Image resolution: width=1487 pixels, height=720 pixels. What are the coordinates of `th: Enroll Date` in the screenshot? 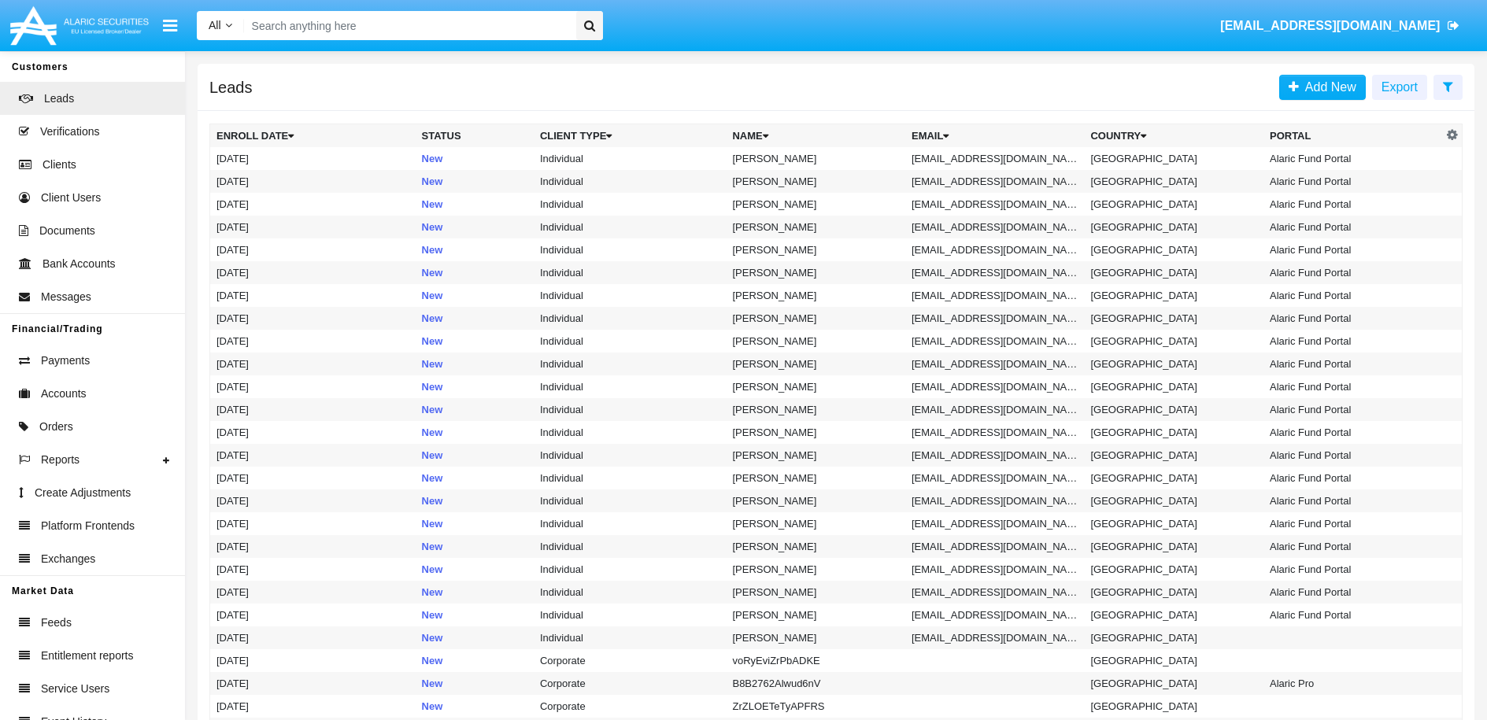 It's located at (313, 136).